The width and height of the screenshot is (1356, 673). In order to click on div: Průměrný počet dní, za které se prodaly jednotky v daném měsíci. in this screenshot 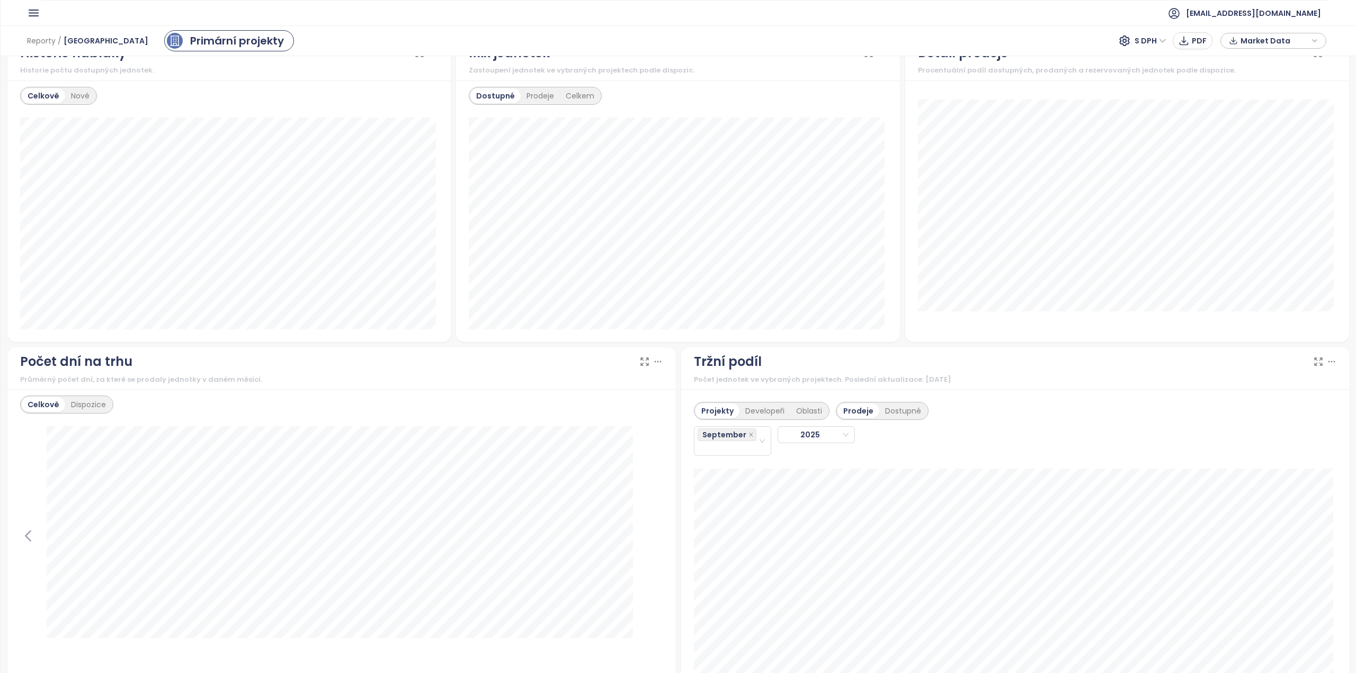, I will do `click(342, 380)`.